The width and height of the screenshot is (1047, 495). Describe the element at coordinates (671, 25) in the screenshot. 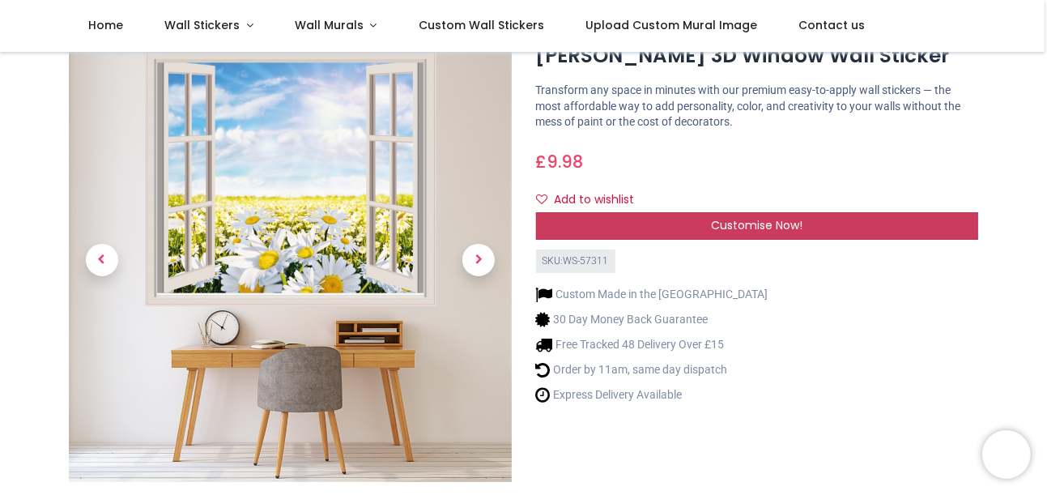

I see `span: Upload Custom Mural Image` at that location.